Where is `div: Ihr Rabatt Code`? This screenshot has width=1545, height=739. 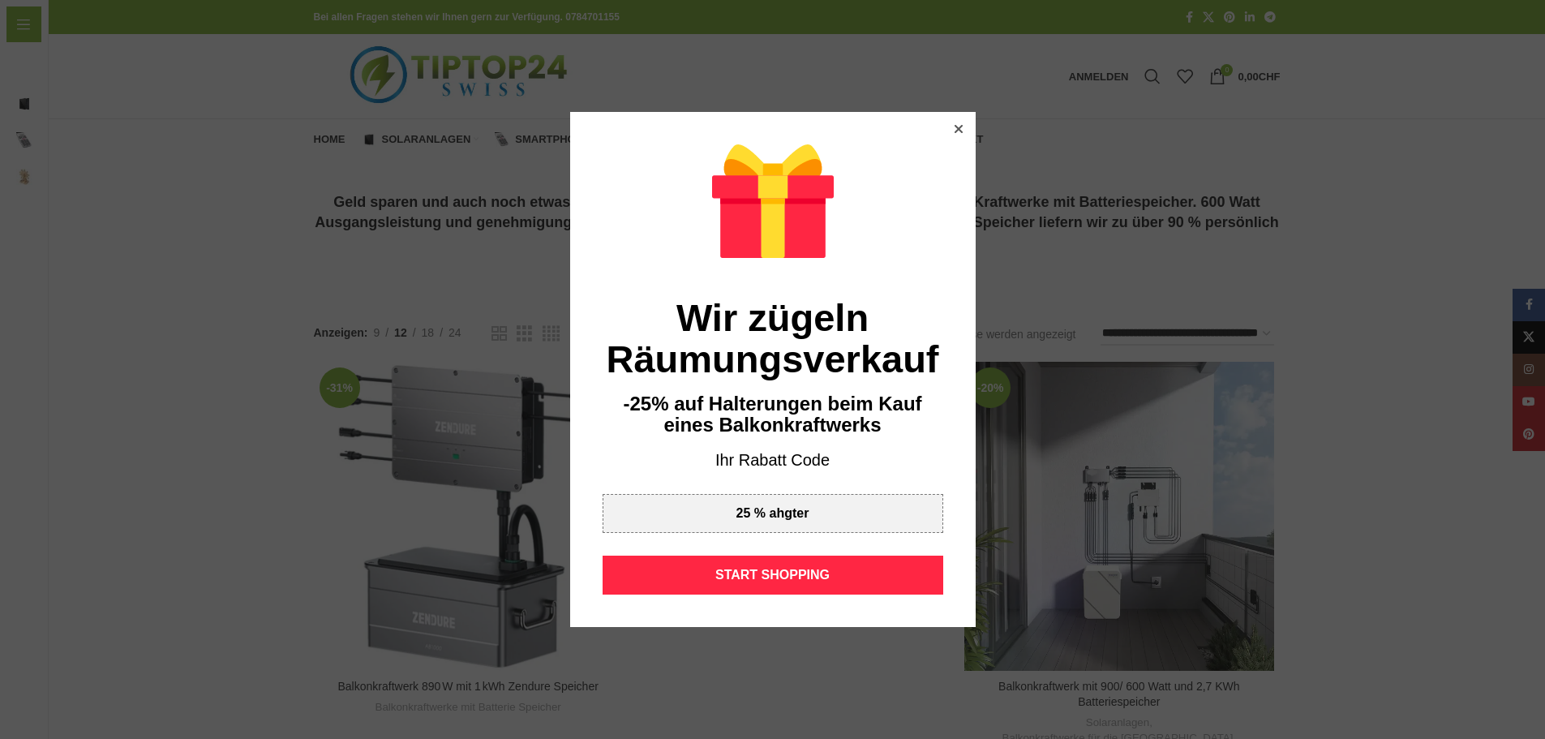 div: Ihr Rabatt Code is located at coordinates (773, 461).